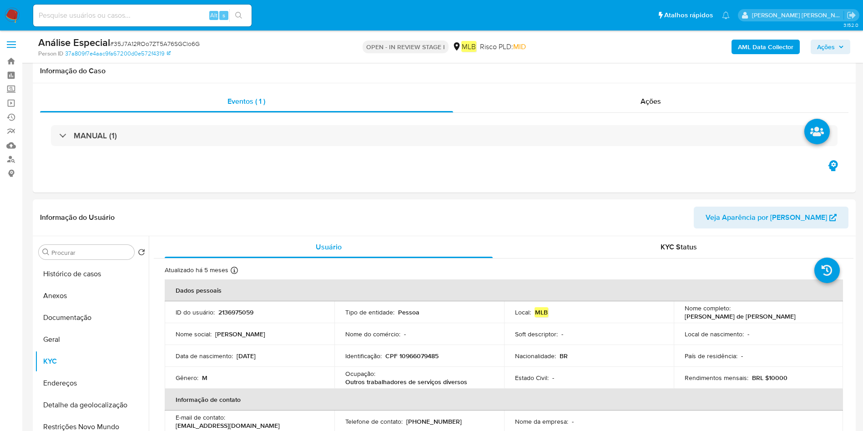 This screenshot has height=431, width=863. Describe the element at coordinates (92, 405) in the screenshot. I see `button: Detalhe da geolocalização` at that location.